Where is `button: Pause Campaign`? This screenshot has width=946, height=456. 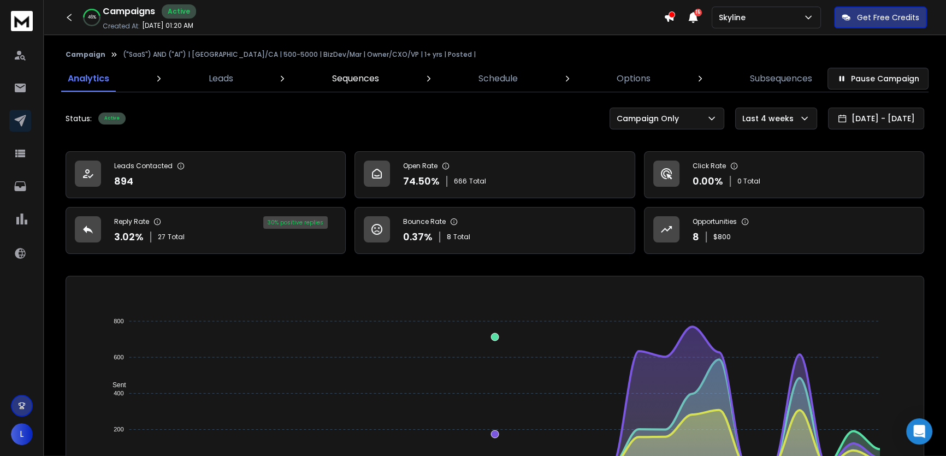 button: Pause Campaign is located at coordinates (877, 79).